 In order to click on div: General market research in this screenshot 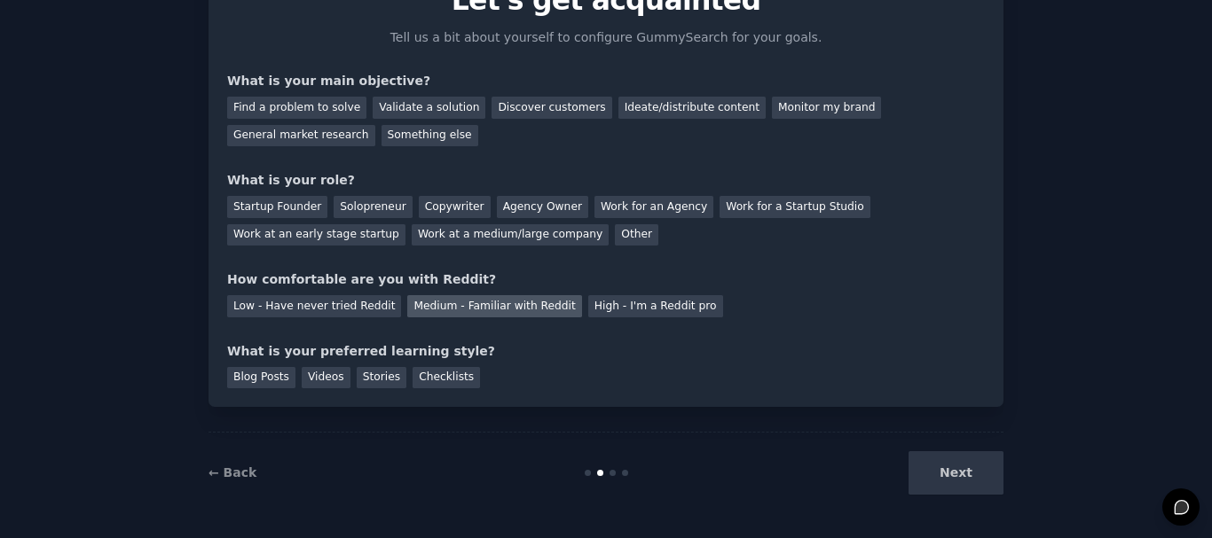, I will do `click(301, 136)`.